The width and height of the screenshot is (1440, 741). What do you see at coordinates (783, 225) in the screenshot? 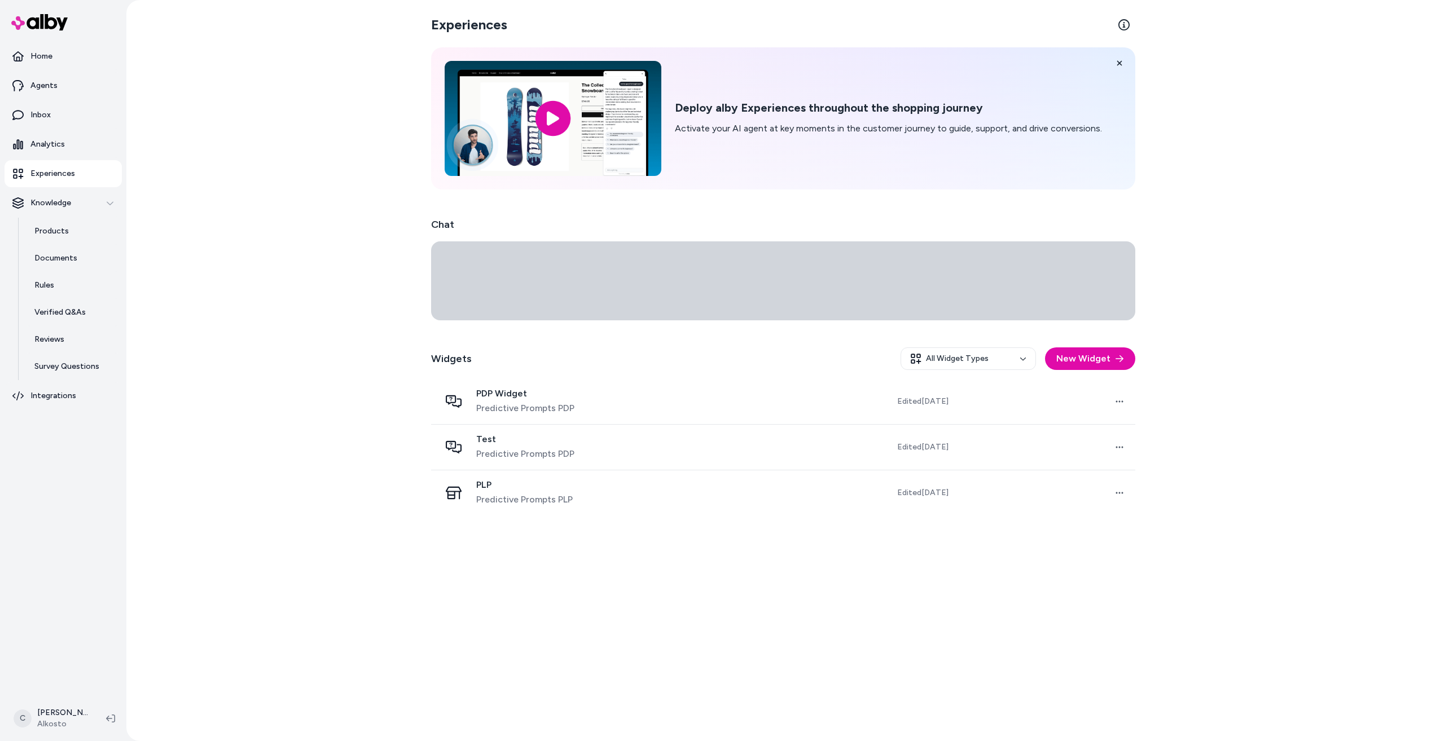
I see `h2: Chat` at bounding box center [783, 225].